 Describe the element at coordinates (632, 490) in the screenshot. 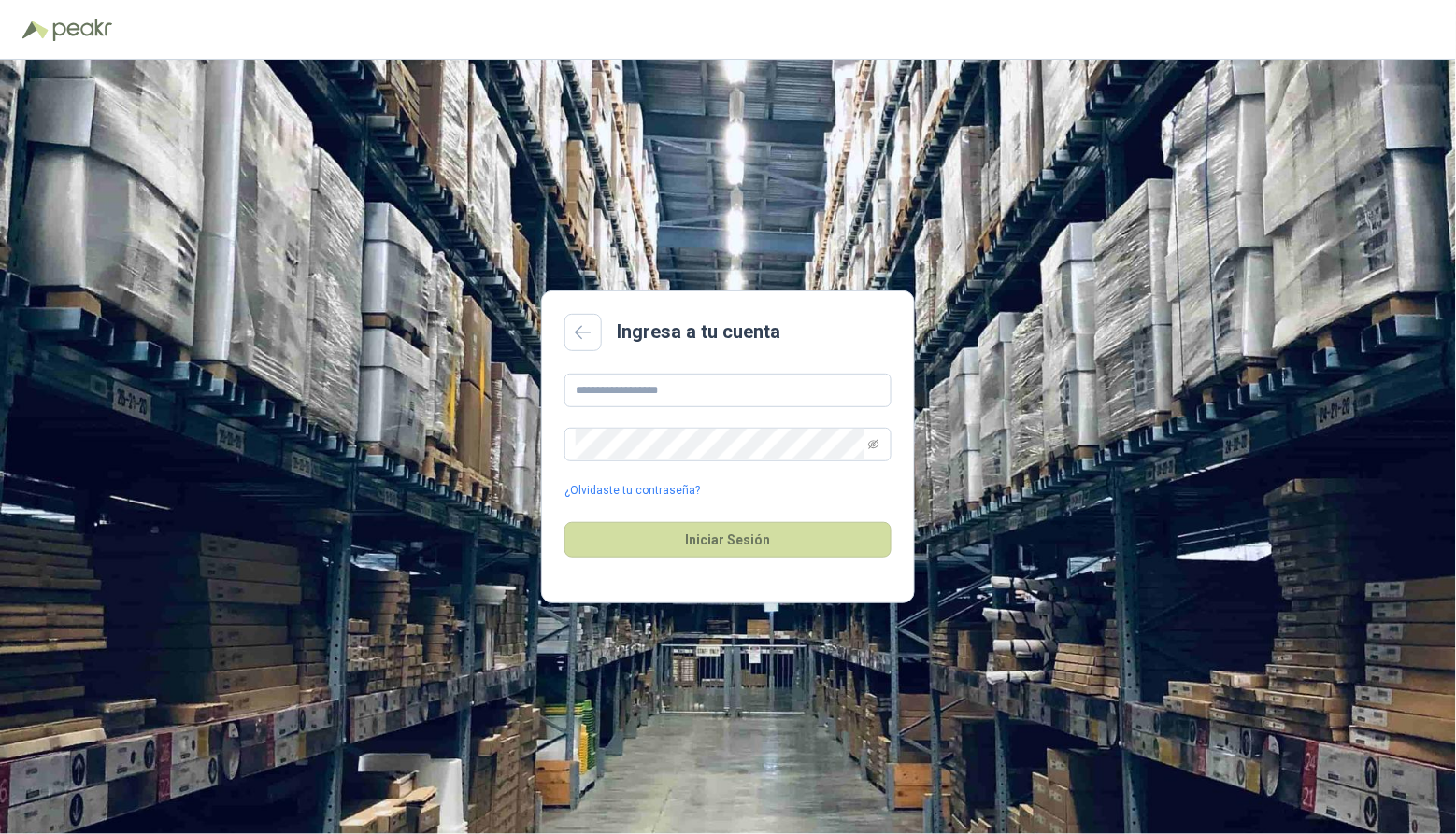

I see `a: ¿Olvidaste tu contraseña?` at that location.